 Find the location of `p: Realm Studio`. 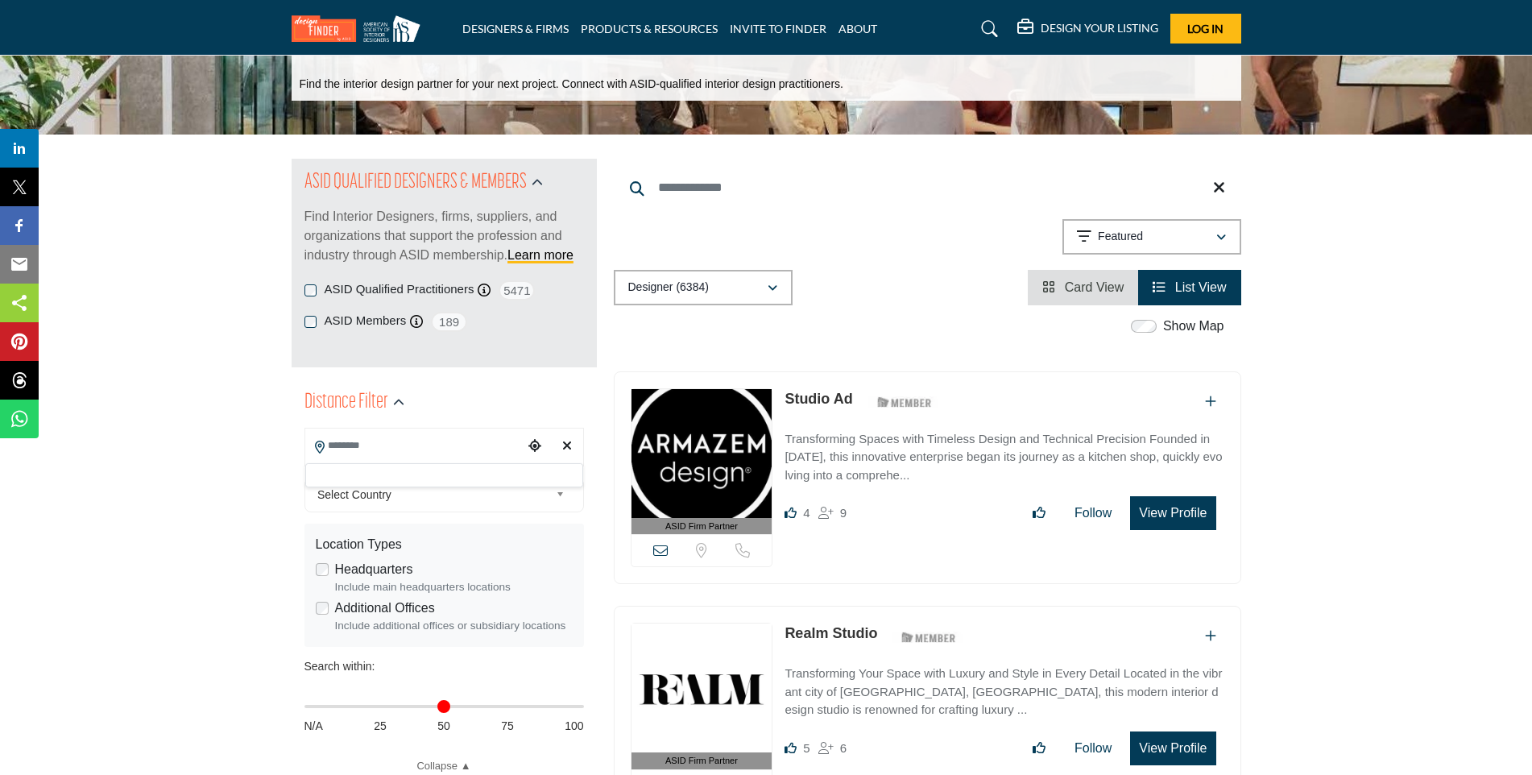

p: Realm Studio is located at coordinates (831, 633).